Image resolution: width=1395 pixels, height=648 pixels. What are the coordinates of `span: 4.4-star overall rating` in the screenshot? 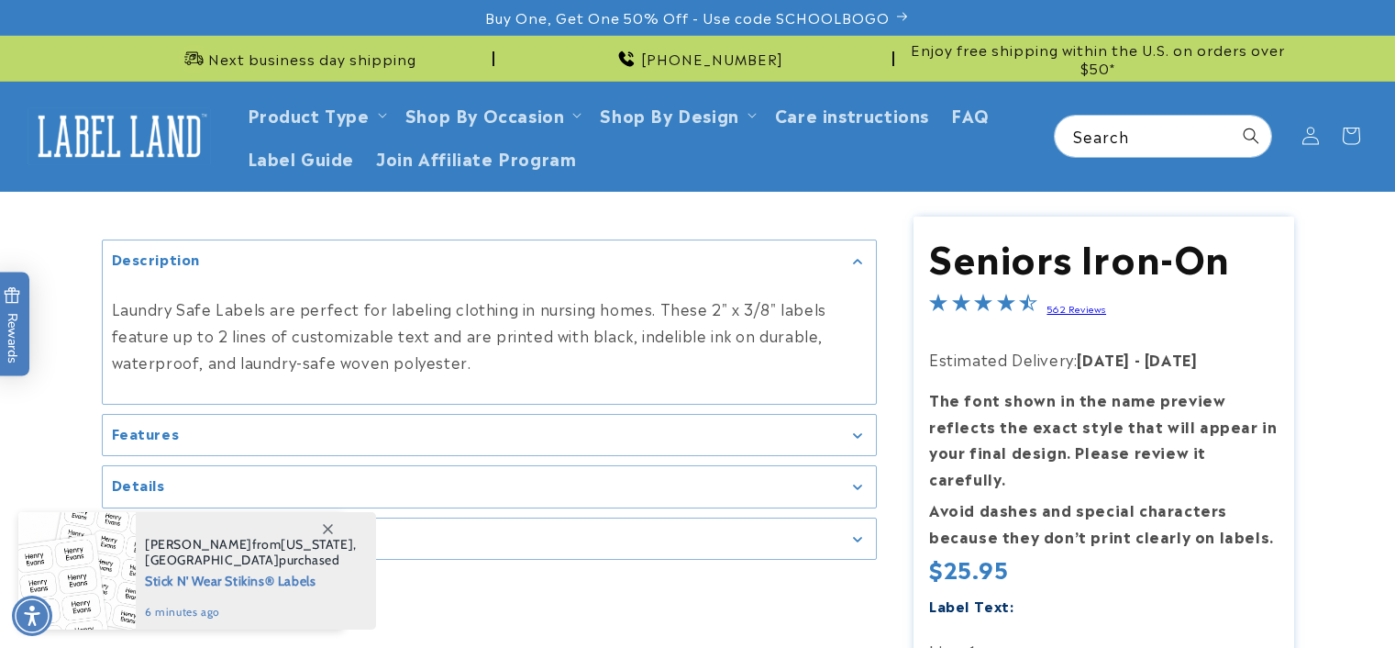 It's located at (983, 306).